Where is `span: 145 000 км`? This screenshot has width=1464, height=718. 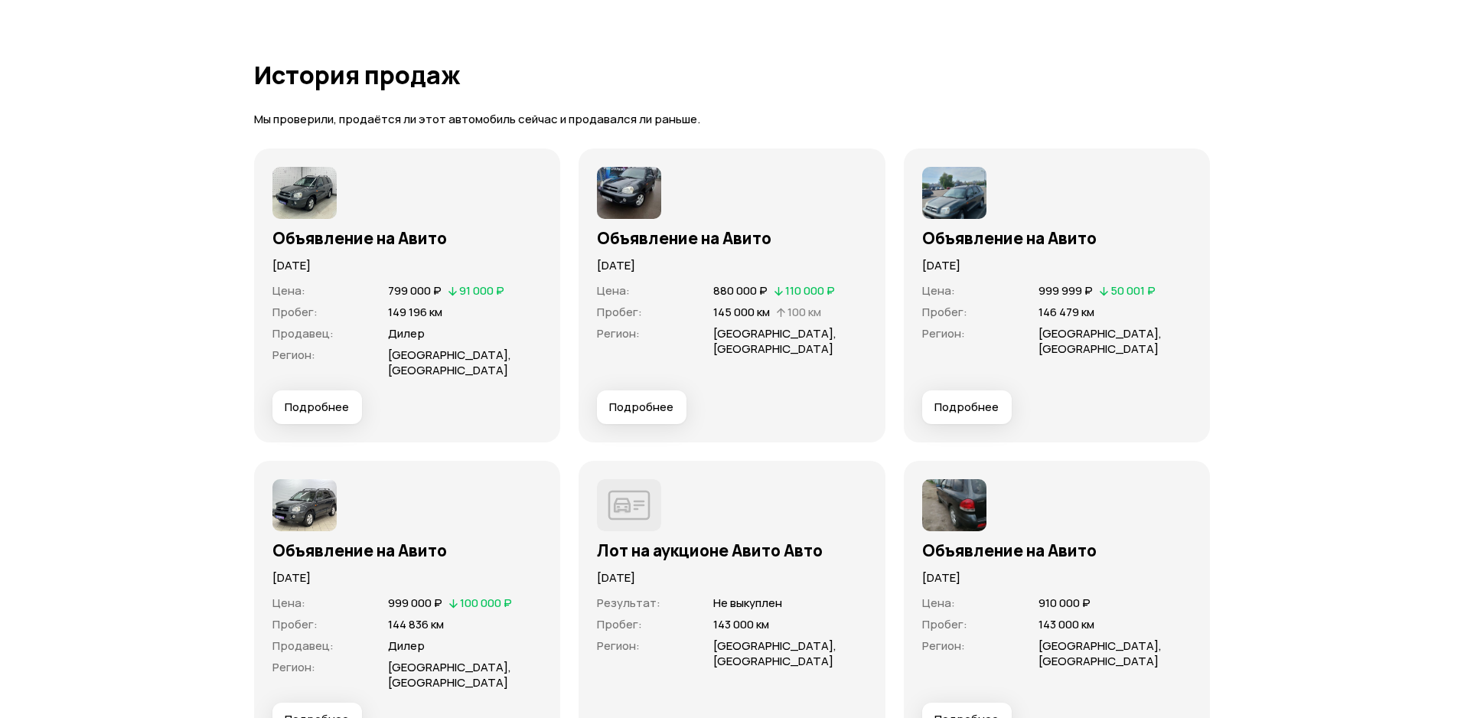
span: 145 000 км is located at coordinates (742, 312).